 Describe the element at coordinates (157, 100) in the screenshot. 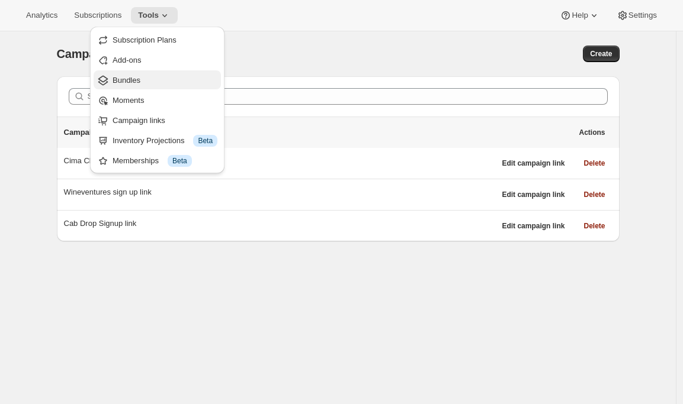

I see `button: Moments` at that location.